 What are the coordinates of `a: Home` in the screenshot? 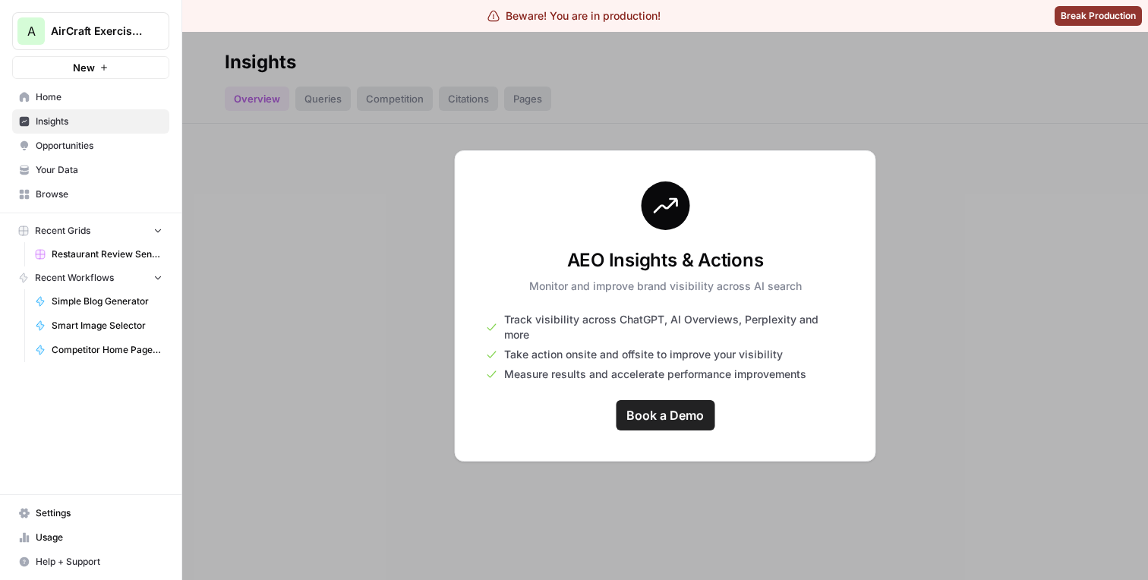 It's located at (90, 97).